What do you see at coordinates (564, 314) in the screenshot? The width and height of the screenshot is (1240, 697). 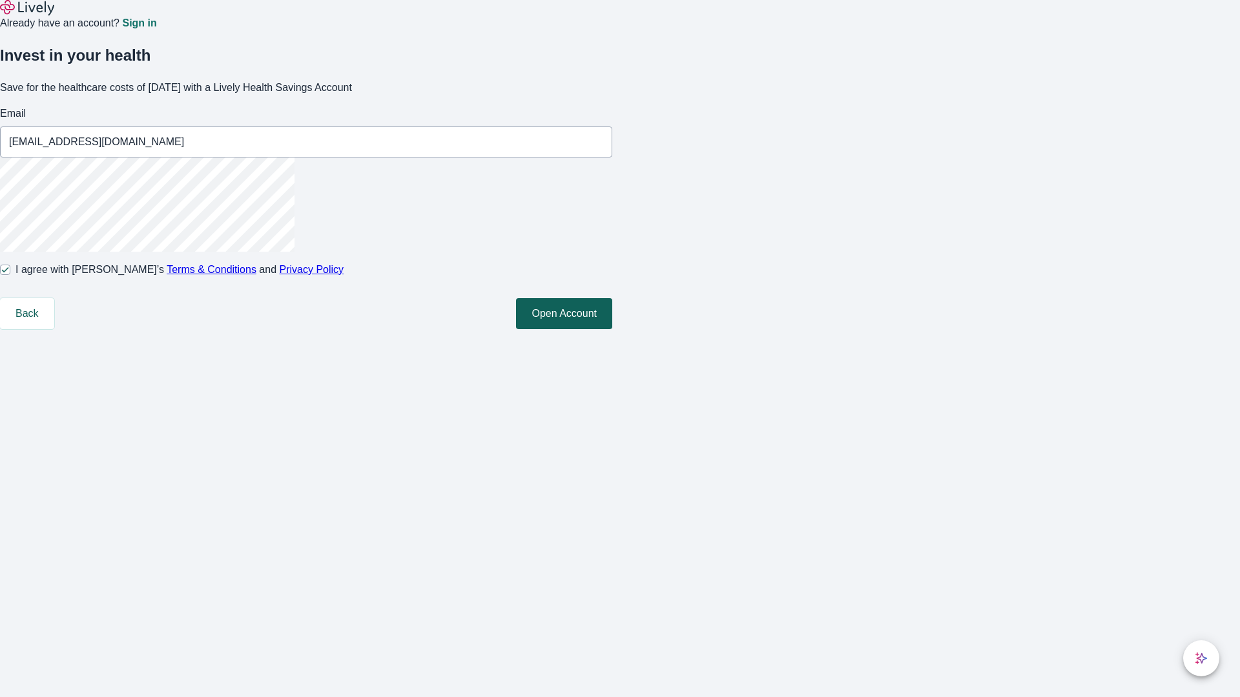 I see `button: Open Account` at bounding box center [564, 314].